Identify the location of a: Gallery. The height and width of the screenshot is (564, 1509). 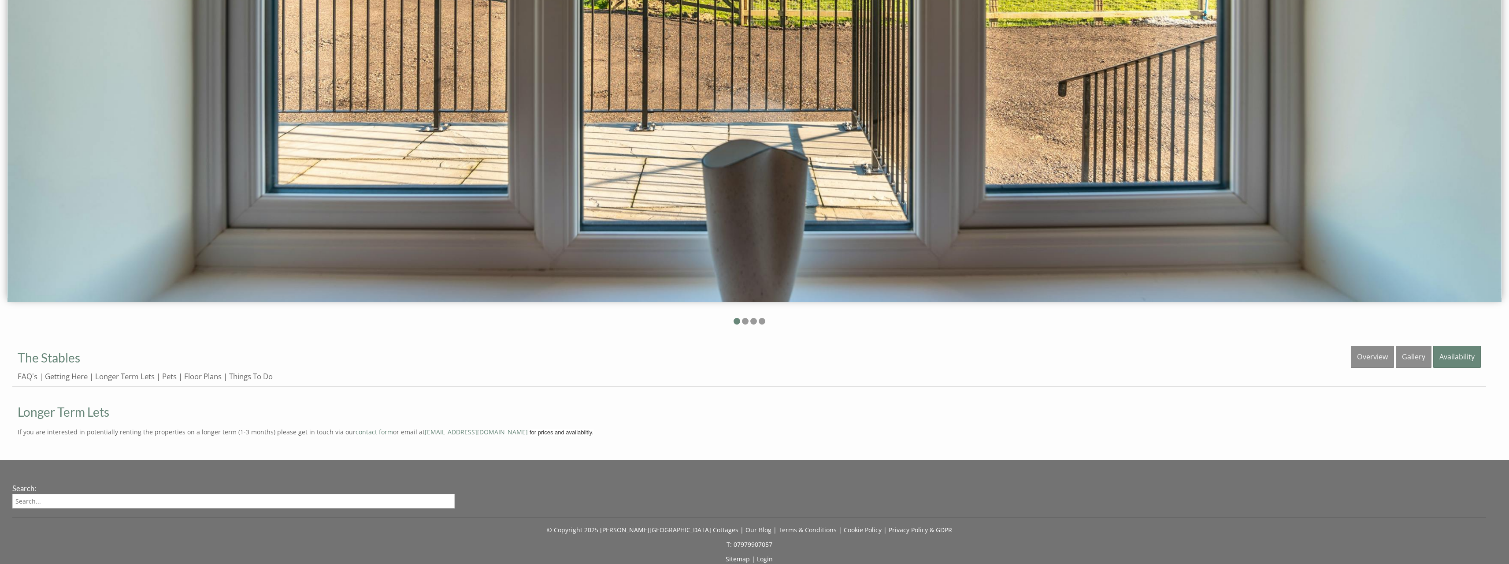
(1414, 356).